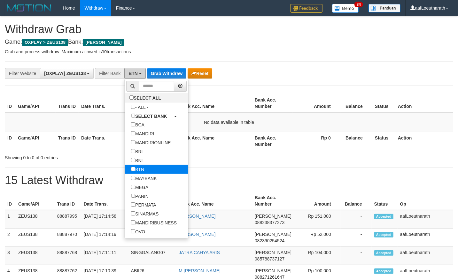 This screenshot has width=458, height=279. Describe the element at coordinates (110, 74) in the screenshot. I see `div: Filter Bank` at that location.